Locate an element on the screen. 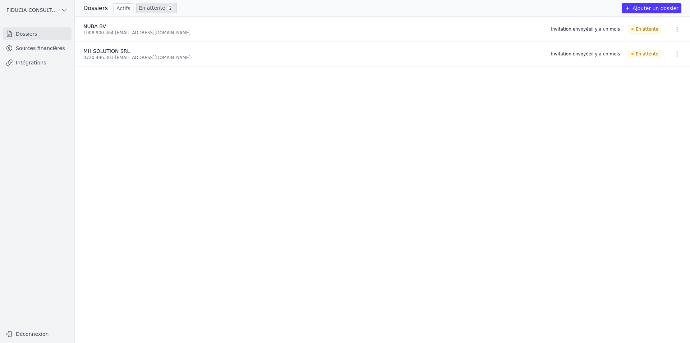  span: FIDUCIA CONSULTING SRL is located at coordinates (32, 10).